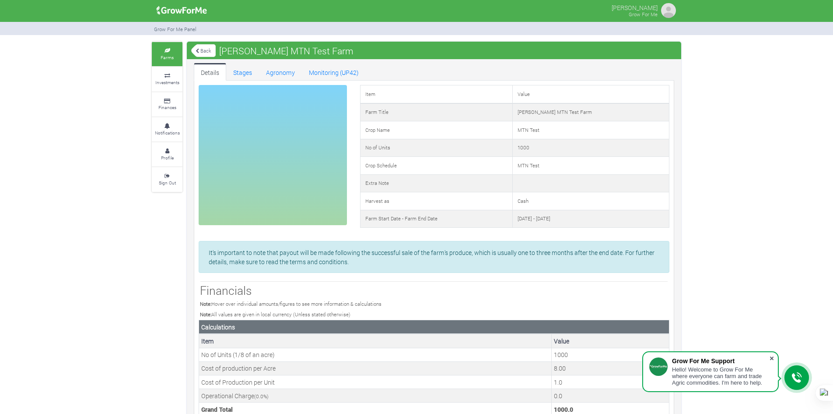 The height and width of the screenshot is (414, 833). I want to click on td: Value, so click(591, 94).